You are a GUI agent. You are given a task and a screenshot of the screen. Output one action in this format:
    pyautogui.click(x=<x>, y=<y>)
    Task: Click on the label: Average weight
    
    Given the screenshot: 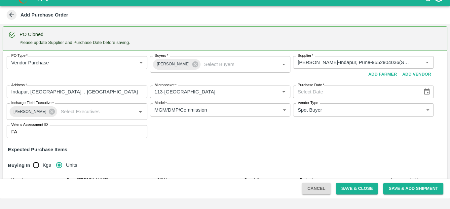 What is the action you would take?
    pyautogui.click(x=404, y=180)
    